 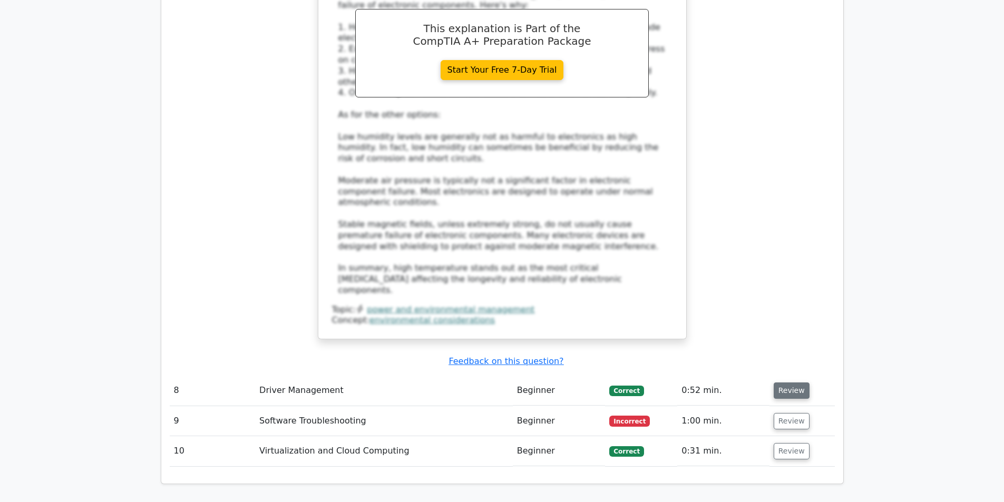 What do you see at coordinates (502, 310) in the screenshot?
I see `div: Topic:` at bounding box center [502, 310].